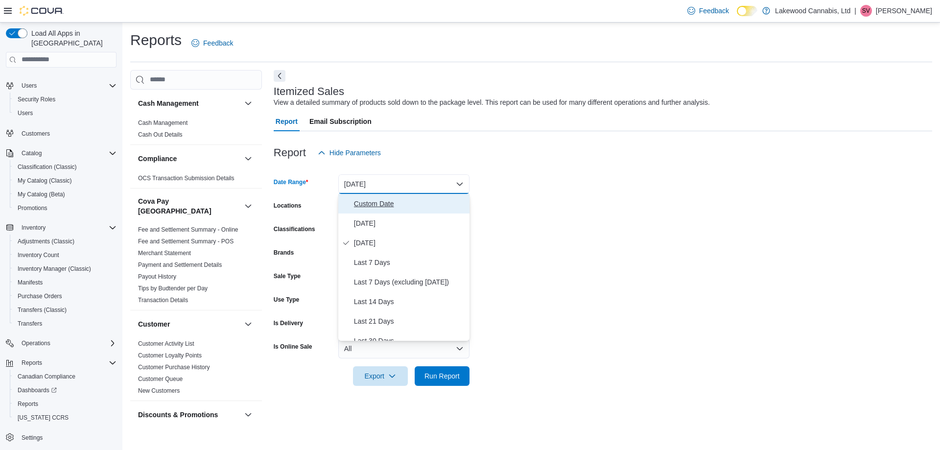 Image resolution: width=940 pixels, height=450 pixels. I want to click on label: Locations, so click(287, 206).